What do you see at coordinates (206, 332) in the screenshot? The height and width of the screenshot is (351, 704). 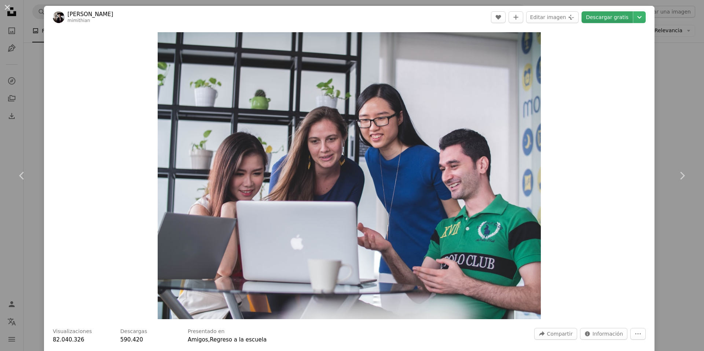 I see `h3: Presentado en` at bounding box center [206, 332].